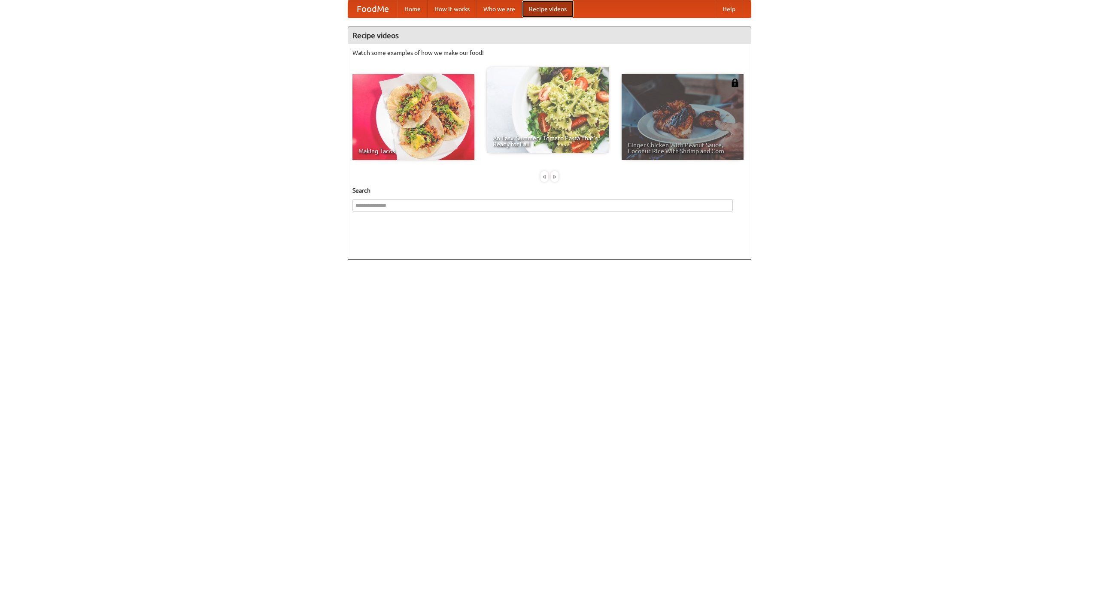 This screenshot has height=607, width=1099. Describe the element at coordinates (548, 110) in the screenshot. I see `a: An Easy, Summery Tomato Pasta That's Ready for Fall` at that location.